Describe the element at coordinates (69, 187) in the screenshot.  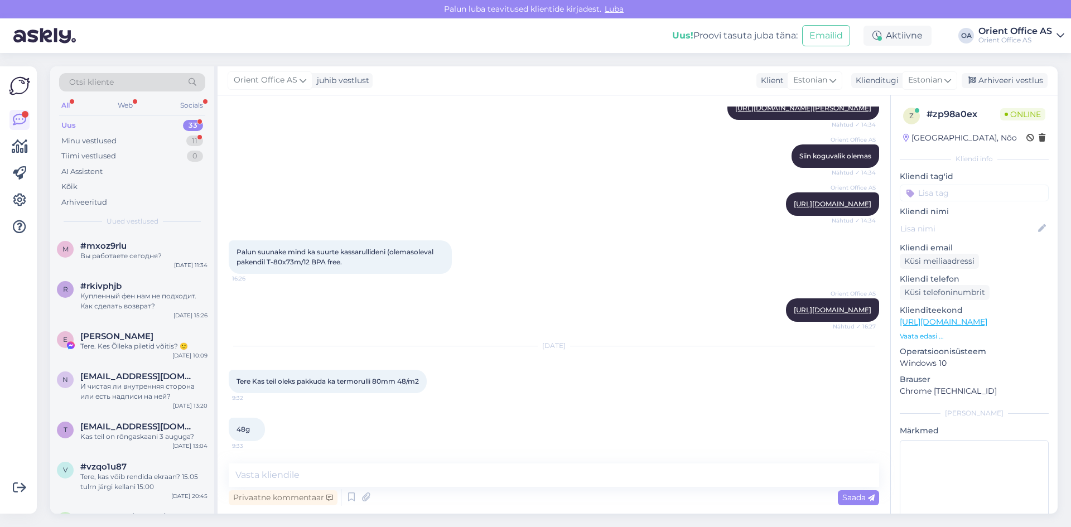
I see `div: Kõik` at that location.